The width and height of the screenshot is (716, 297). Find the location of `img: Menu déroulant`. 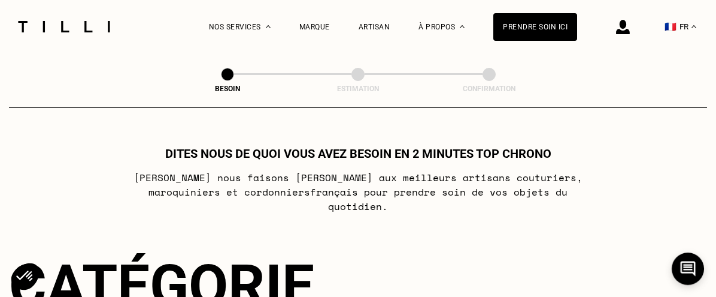

img: Menu déroulant is located at coordinates (268, 26).